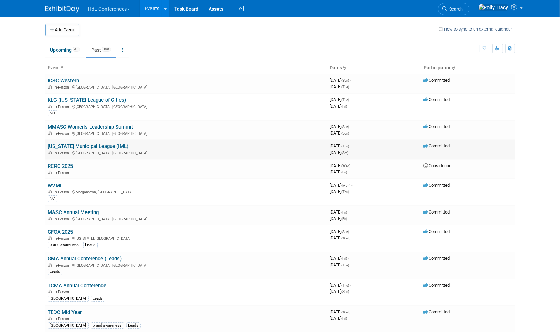 This screenshot has width=560, height=332. What do you see at coordinates (468, 68) in the screenshot?
I see `th: Participation` at bounding box center [468, 68].